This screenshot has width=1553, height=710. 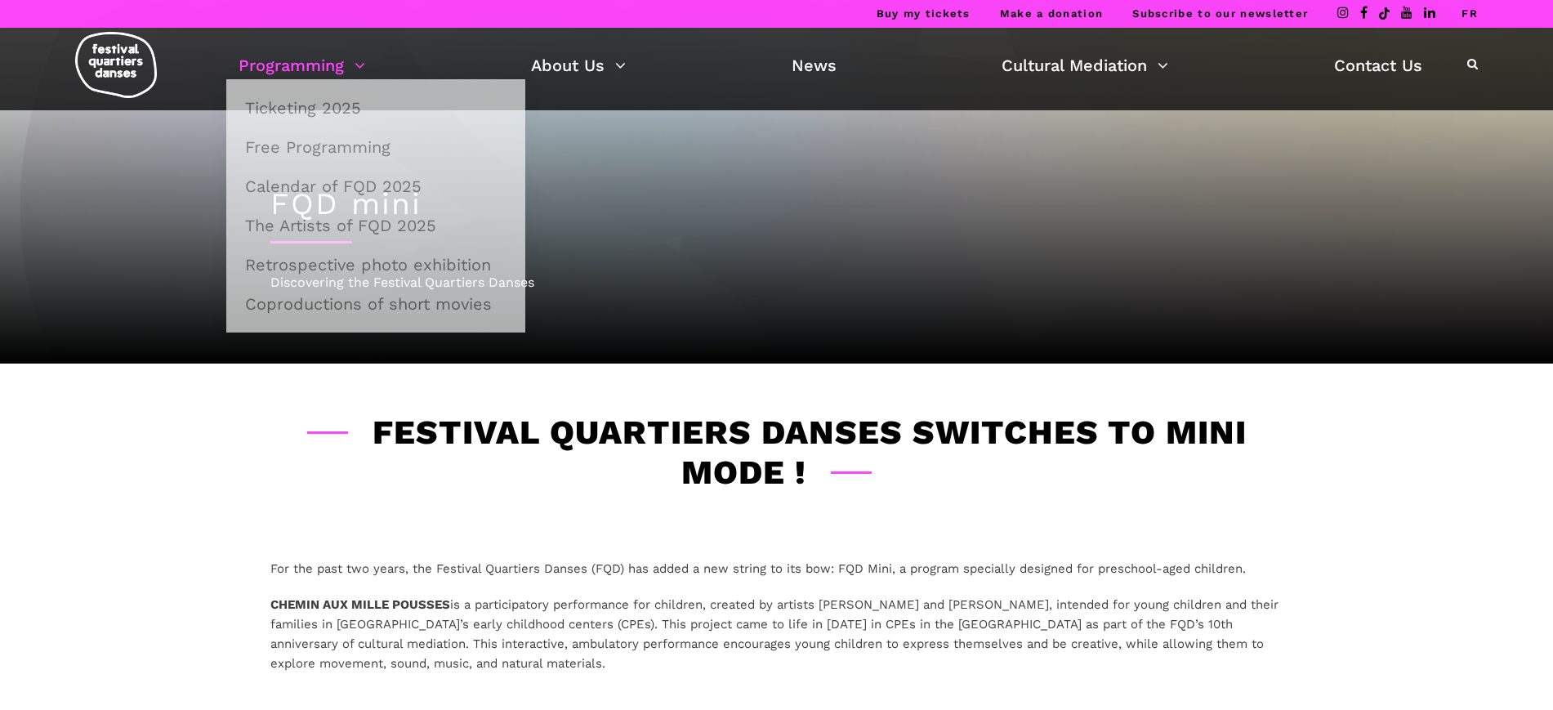 I want to click on p: For the past two years, the Festival Quartiers Danses (FQD) has added a new string to its bow: FQ..., so click(x=777, y=569).